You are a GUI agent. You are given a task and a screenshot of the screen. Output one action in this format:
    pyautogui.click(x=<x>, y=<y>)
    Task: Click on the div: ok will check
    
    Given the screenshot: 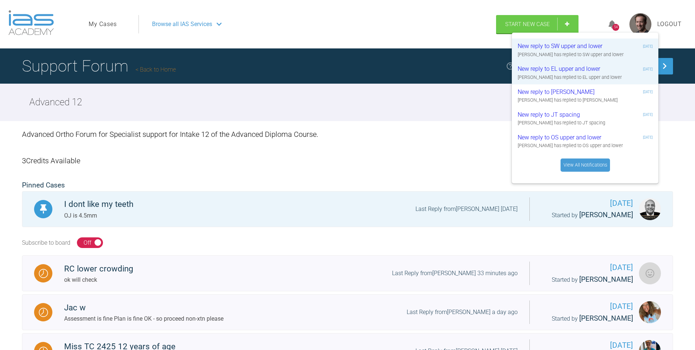 What is the action you would take?
    pyautogui.click(x=99, y=280)
    